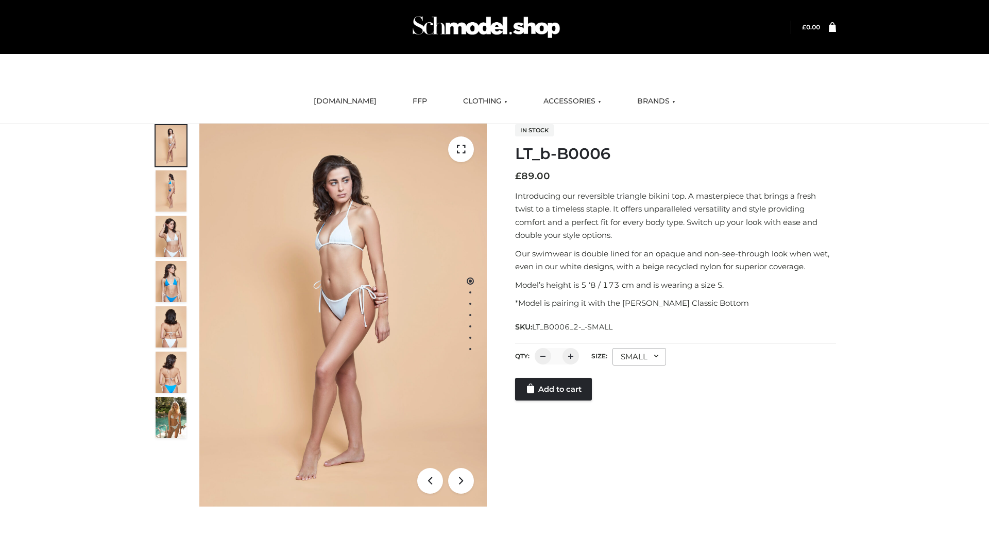 The width and height of the screenshot is (989, 556). What do you see at coordinates (485, 101) in the screenshot?
I see `a: CLOTHING` at bounding box center [485, 101].